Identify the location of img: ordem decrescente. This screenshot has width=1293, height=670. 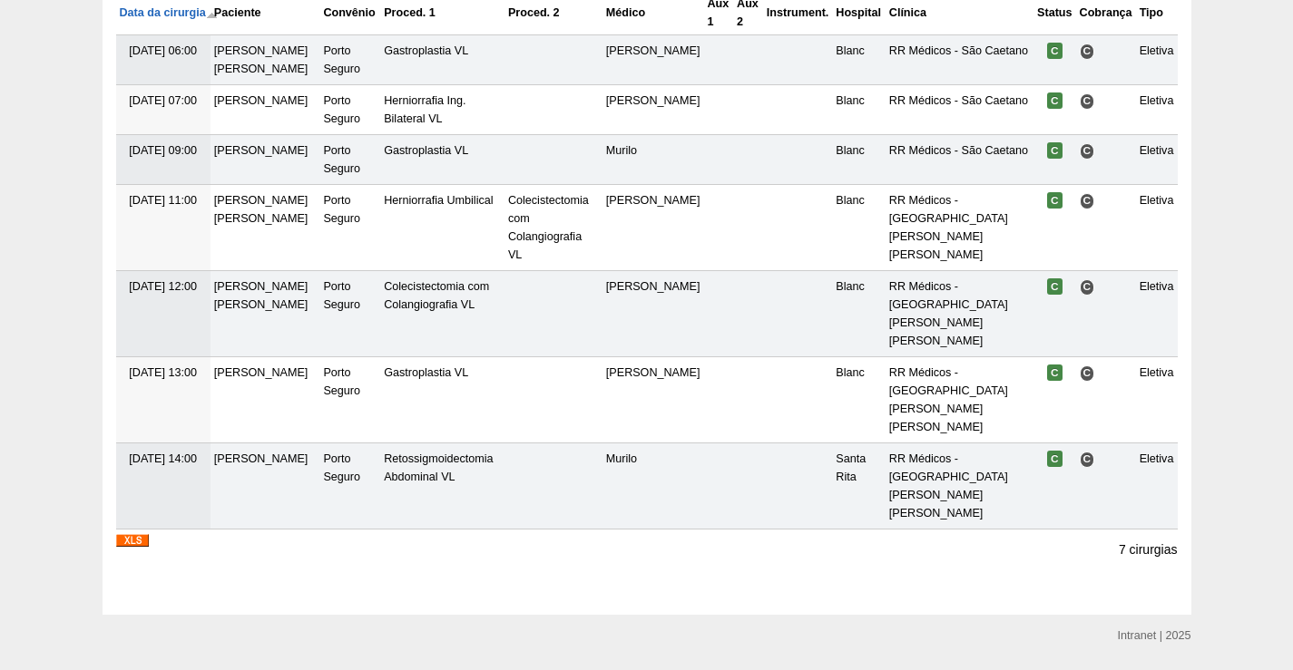
(211, 14).